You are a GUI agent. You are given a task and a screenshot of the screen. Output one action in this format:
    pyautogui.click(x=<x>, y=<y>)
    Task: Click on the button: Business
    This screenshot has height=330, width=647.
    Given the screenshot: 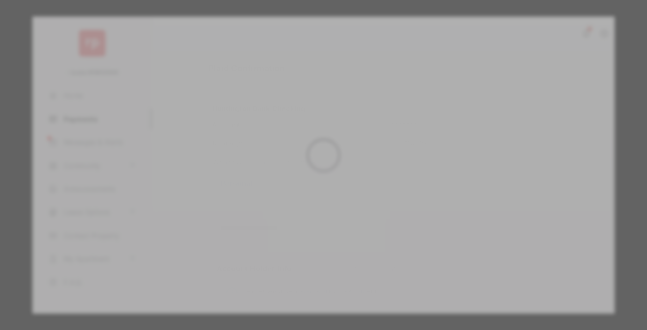 What is the action you would take?
    pyautogui.click(x=283, y=183)
    